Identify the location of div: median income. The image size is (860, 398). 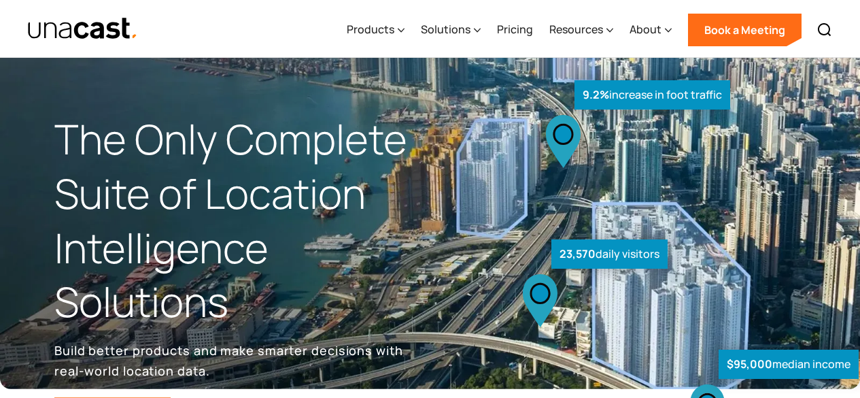
(788, 364).